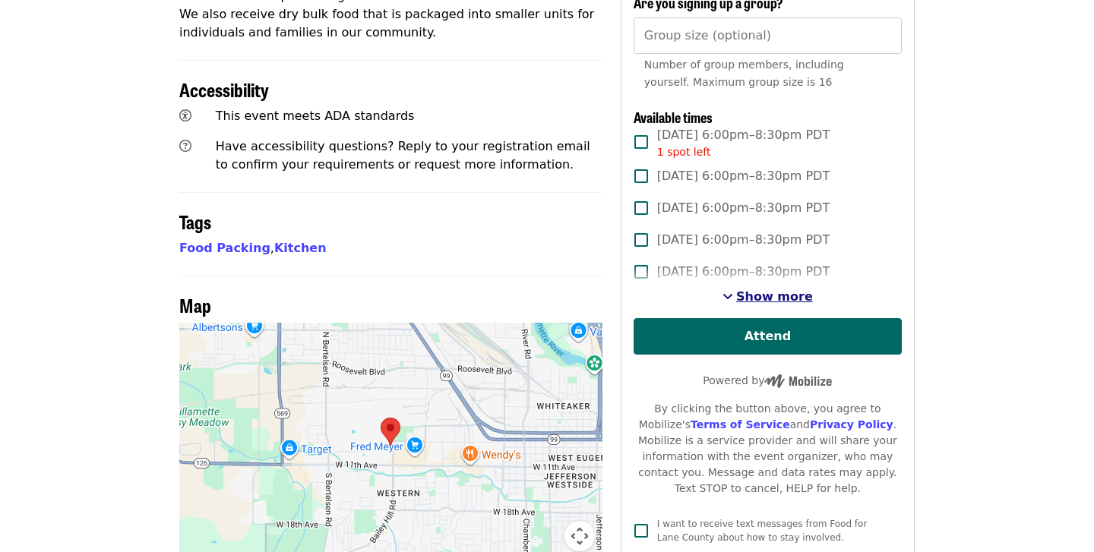  I want to click on span: Number of group members, including yourself. Maximum group size is 16, so click(744, 73).